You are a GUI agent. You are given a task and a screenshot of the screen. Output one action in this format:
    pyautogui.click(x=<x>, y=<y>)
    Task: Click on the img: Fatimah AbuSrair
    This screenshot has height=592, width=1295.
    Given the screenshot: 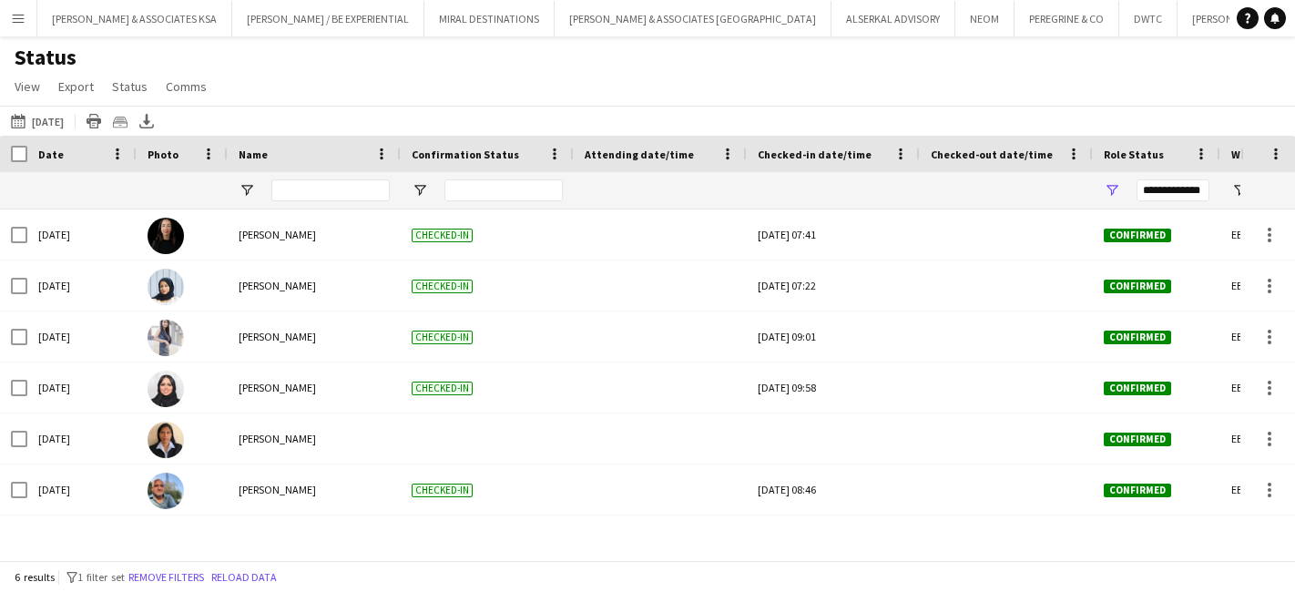 What is the action you would take?
    pyautogui.click(x=166, y=287)
    